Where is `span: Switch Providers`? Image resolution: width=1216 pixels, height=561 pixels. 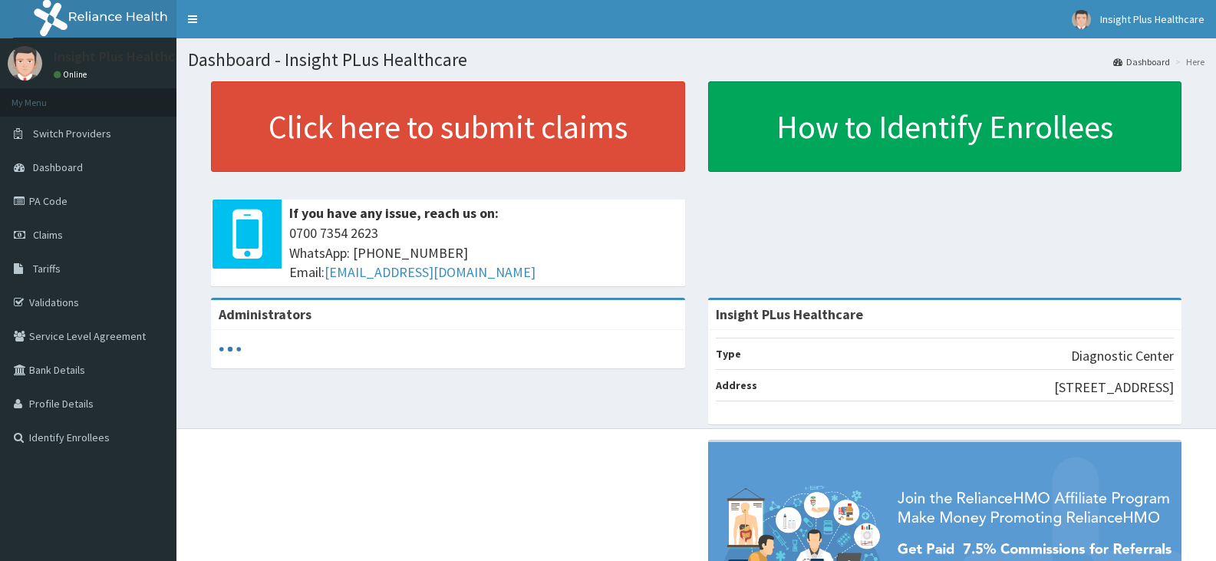
span: Switch Providers is located at coordinates (72, 134).